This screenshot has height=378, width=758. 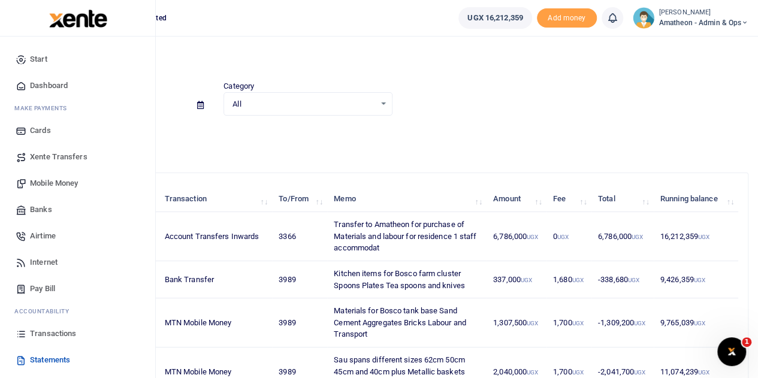 I want to click on a: Transactions, so click(x=77, y=334).